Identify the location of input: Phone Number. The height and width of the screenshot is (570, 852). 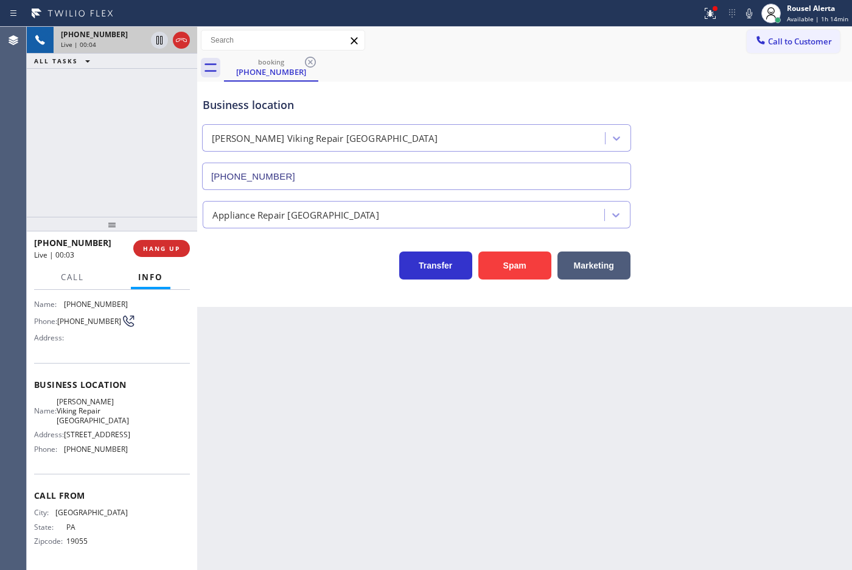
(416, 176).